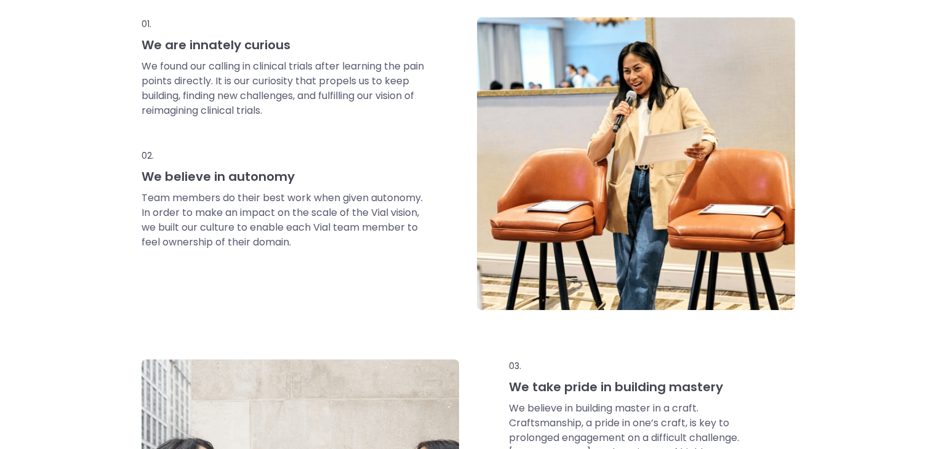  What do you see at coordinates (284, 177) in the screenshot?
I see `h3: We believe in autonomy` at bounding box center [284, 177].